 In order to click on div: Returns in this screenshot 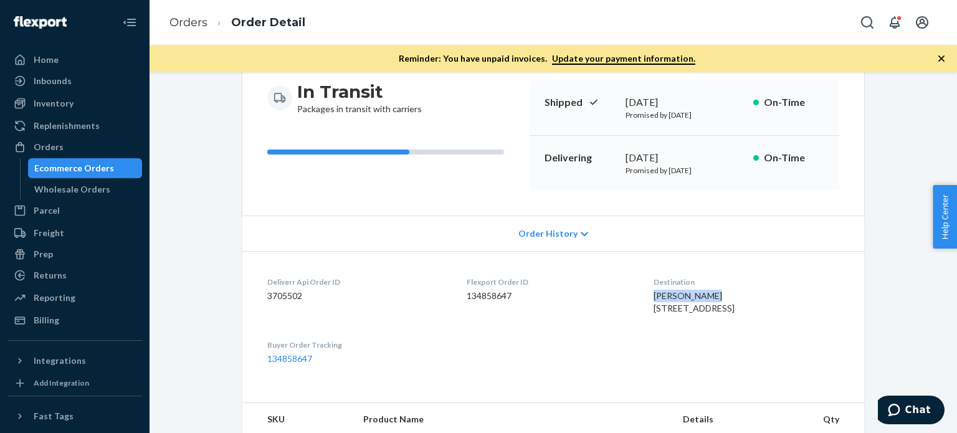, I will do `click(50, 275)`.